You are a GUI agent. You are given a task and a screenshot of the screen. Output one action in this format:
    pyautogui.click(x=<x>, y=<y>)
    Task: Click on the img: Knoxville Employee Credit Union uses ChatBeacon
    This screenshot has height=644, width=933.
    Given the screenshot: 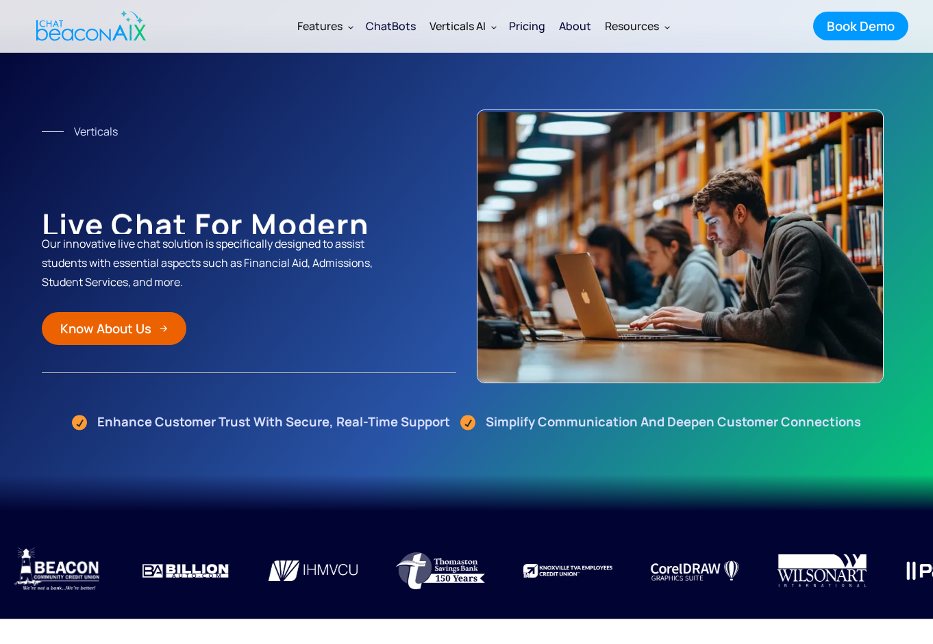 What is the action you would take?
    pyautogui.click(x=568, y=571)
    